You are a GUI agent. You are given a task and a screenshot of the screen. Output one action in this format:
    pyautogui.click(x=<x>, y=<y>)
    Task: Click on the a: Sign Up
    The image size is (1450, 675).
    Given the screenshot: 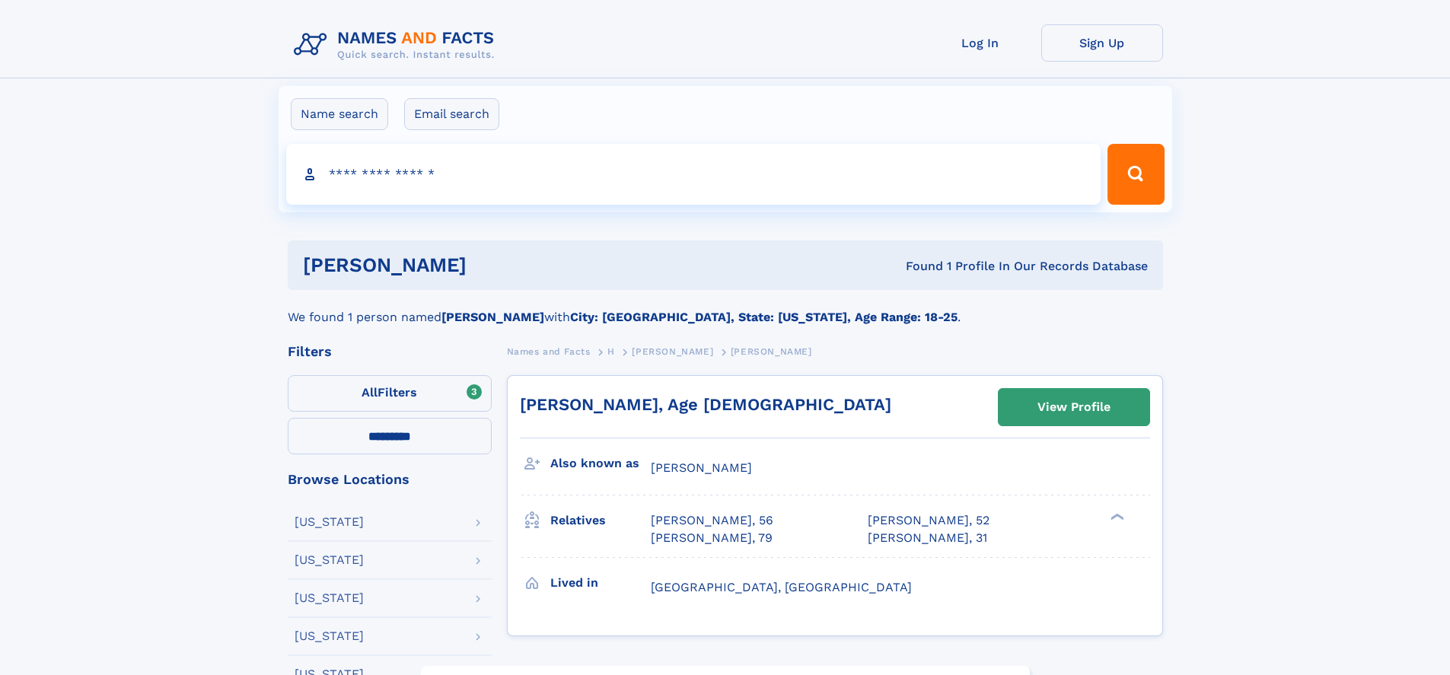 What is the action you would take?
    pyautogui.click(x=1102, y=43)
    